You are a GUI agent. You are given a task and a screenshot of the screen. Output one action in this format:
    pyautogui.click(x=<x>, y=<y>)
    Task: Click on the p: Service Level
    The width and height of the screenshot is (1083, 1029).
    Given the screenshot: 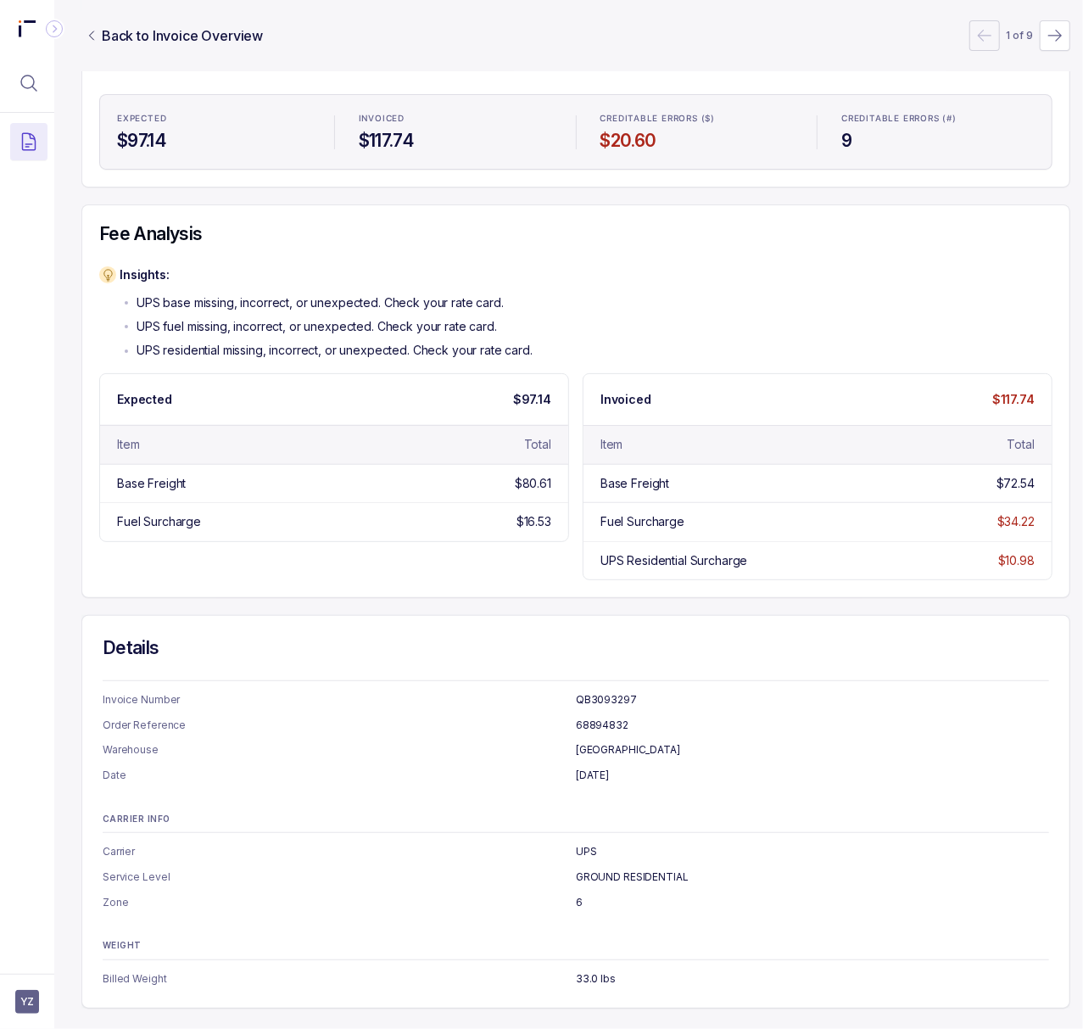 What is the action you would take?
    pyautogui.click(x=339, y=877)
    